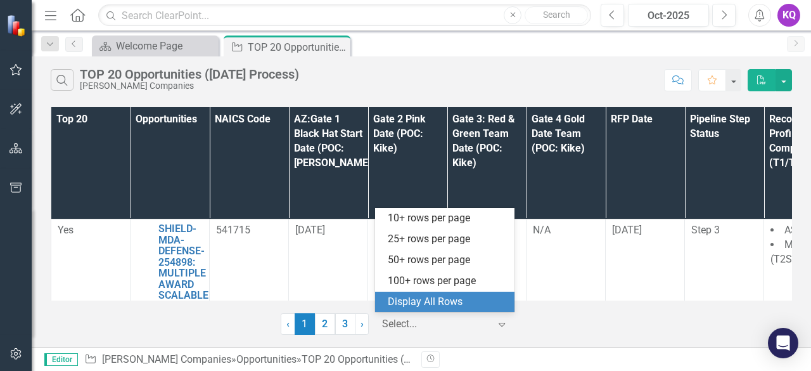 The height and width of the screenshot is (371, 811). What do you see at coordinates (325, 324) in the screenshot?
I see `a: 2` at bounding box center [325, 324].